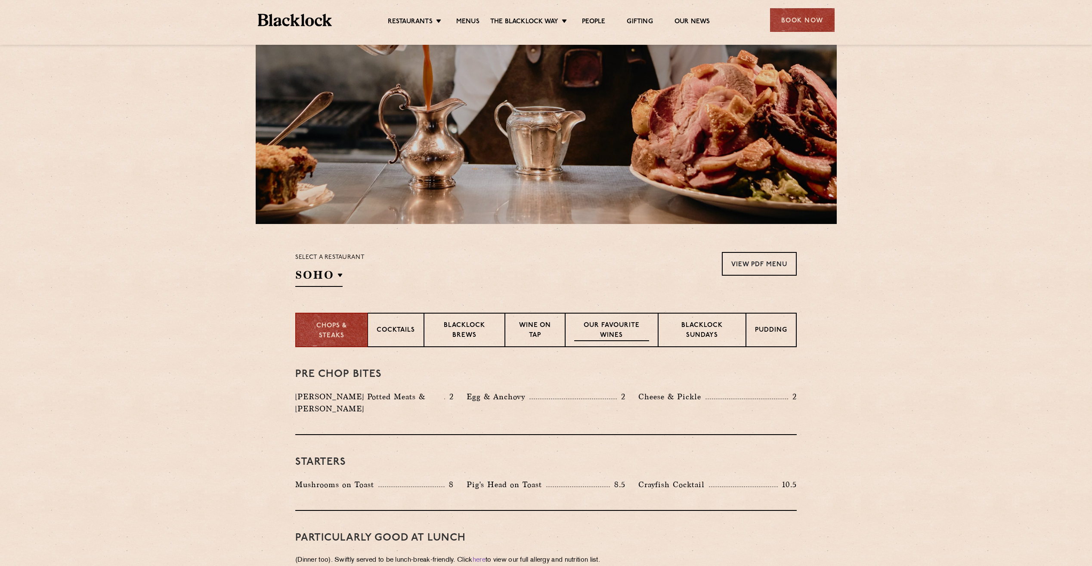 This screenshot has width=1092, height=566. Describe the element at coordinates (618, 484) in the screenshot. I see `p: 8.5` at that location.